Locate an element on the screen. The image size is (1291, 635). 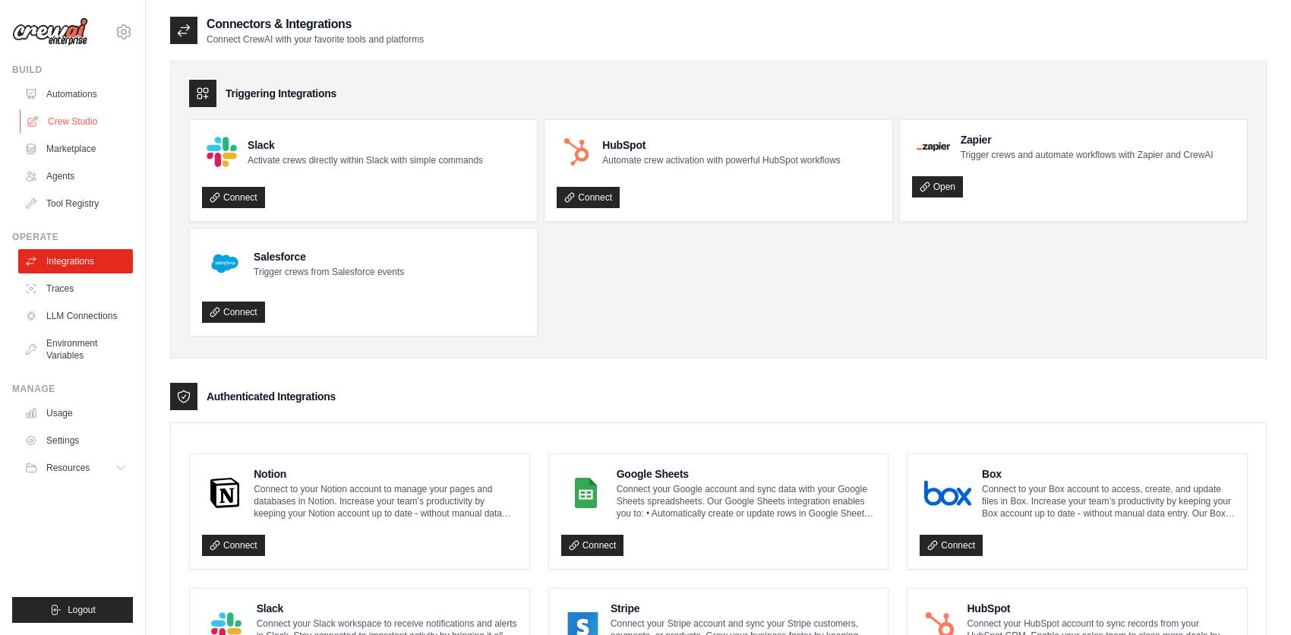
a: Crew Studio is located at coordinates (77, 122).